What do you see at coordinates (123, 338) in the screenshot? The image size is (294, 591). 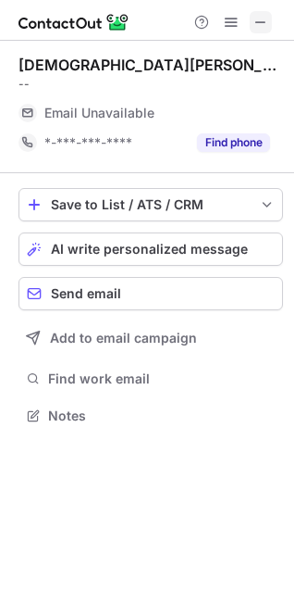 I see `span: Add to email campaign` at bounding box center [123, 338].